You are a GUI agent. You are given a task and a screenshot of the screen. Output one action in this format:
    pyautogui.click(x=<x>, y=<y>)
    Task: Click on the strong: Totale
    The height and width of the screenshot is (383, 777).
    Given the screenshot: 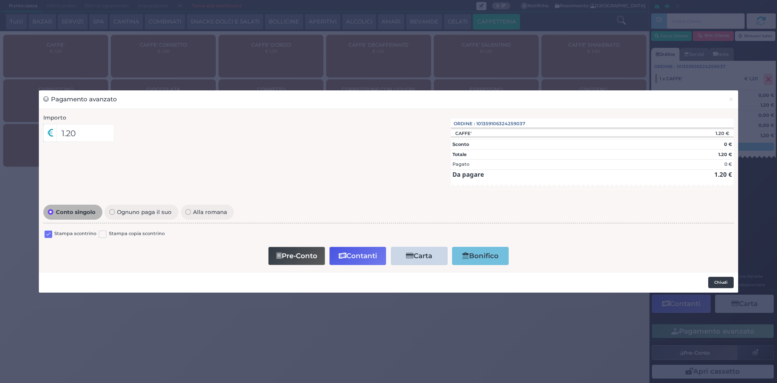 What is the action you would take?
    pyautogui.click(x=460, y=154)
    